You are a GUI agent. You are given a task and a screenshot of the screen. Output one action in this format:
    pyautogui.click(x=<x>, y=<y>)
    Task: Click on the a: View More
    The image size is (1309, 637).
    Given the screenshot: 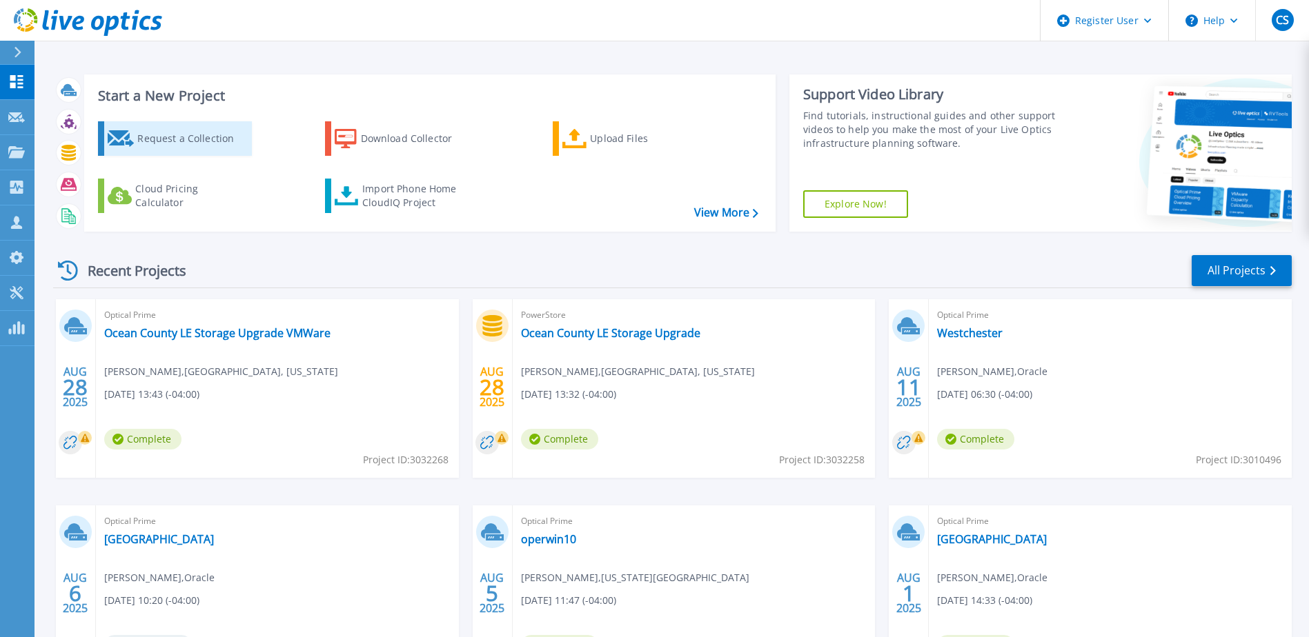 What is the action you would take?
    pyautogui.click(x=726, y=212)
    